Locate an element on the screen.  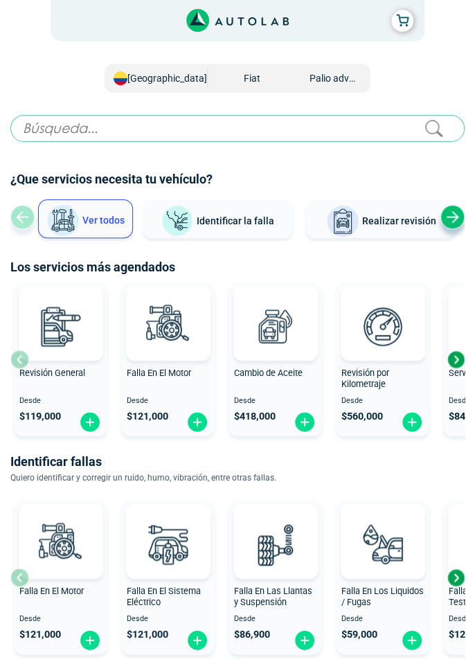
span: $ 86,900 is located at coordinates (252, 634).